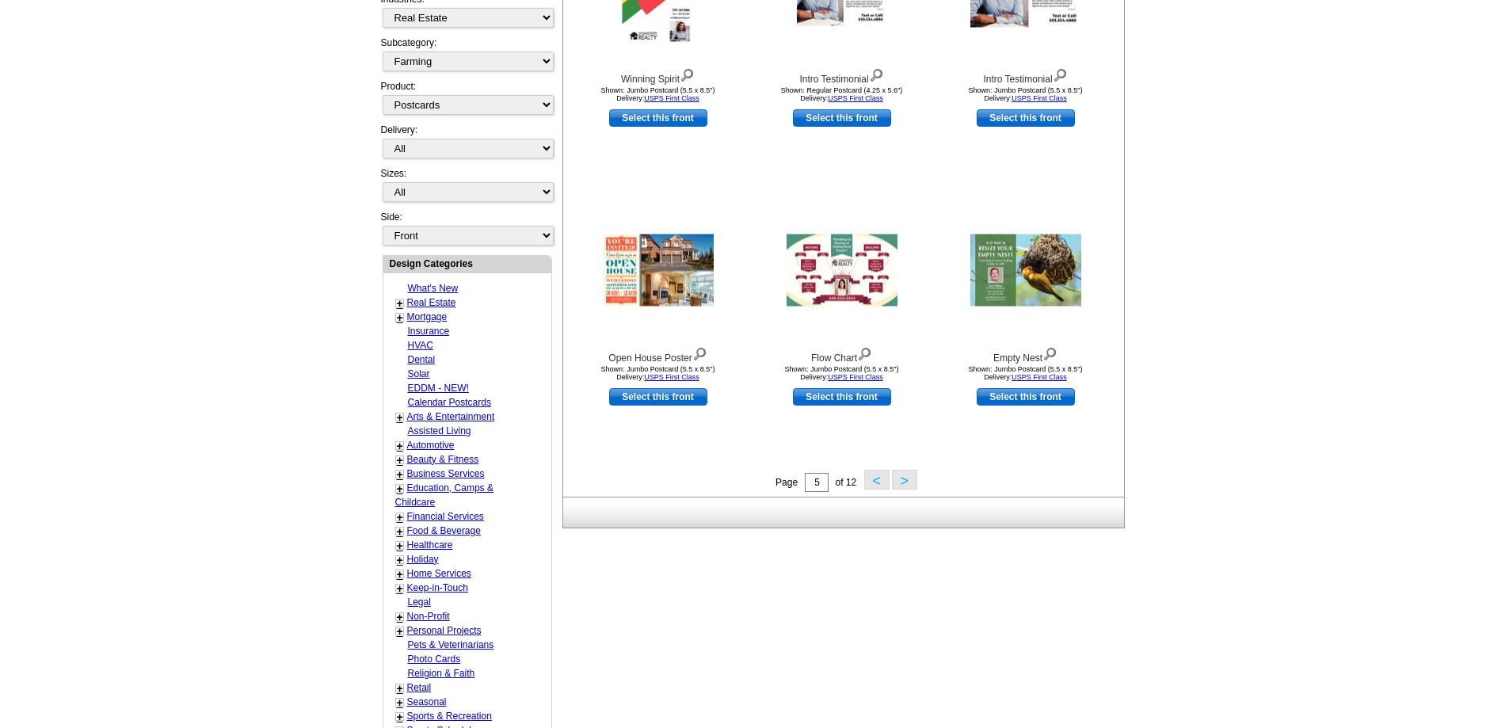 The width and height of the screenshot is (1509, 728). Describe the element at coordinates (658, 354) in the screenshot. I see `div: Open House Poster` at that location.